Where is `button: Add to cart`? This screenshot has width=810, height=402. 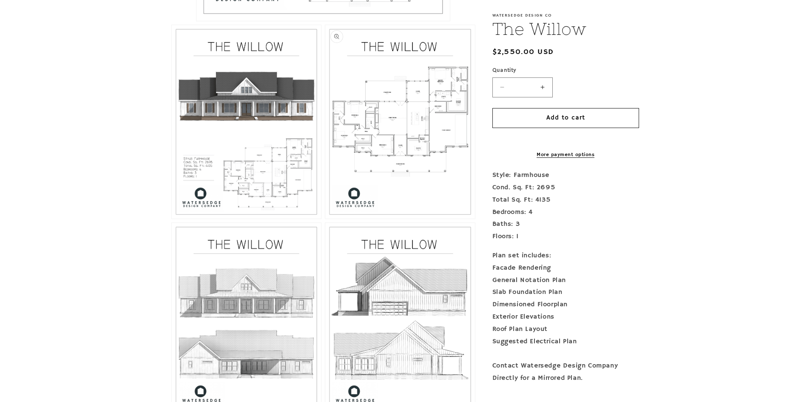
button: Add to cart is located at coordinates (565, 118).